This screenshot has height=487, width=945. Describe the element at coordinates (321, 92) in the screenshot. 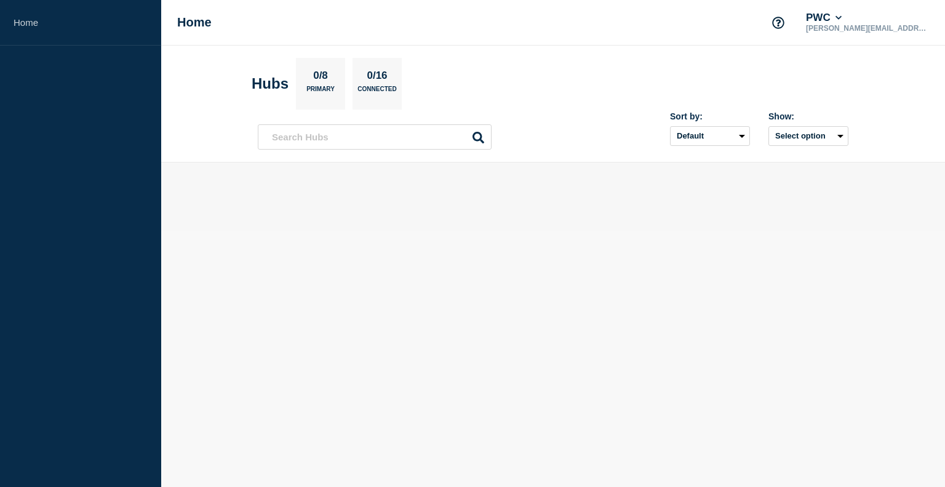

I see `p: Primary` at that location.